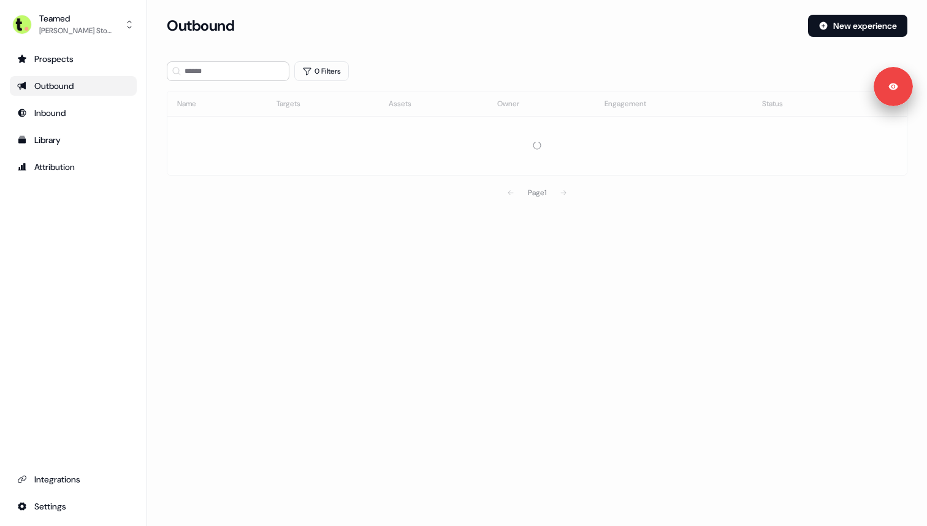  Describe the element at coordinates (201, 26) in the screenshot. I see `h3: Outbound` at that location.